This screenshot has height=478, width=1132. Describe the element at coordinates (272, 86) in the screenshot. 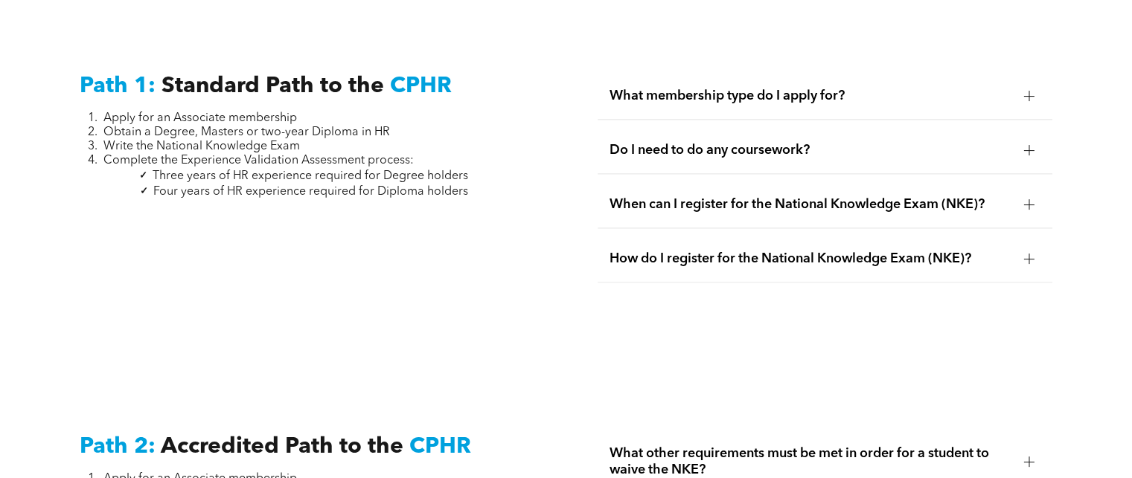

I see `span: Standard Path to the` at that location.